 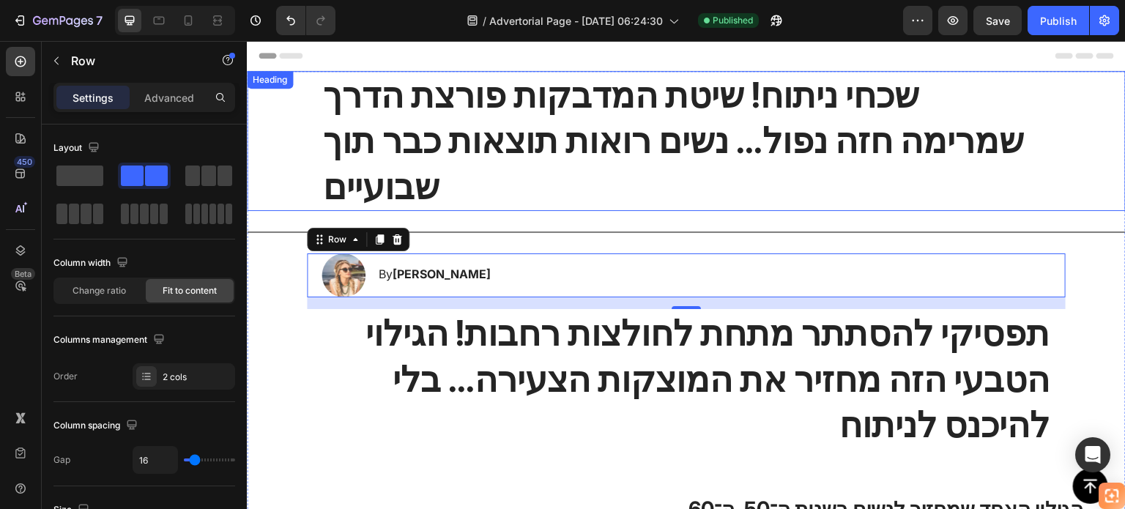 What do you see at coordinates (169, 97) in the screenshot?
I see `p: Advanced` at bounding box center [169, 97].